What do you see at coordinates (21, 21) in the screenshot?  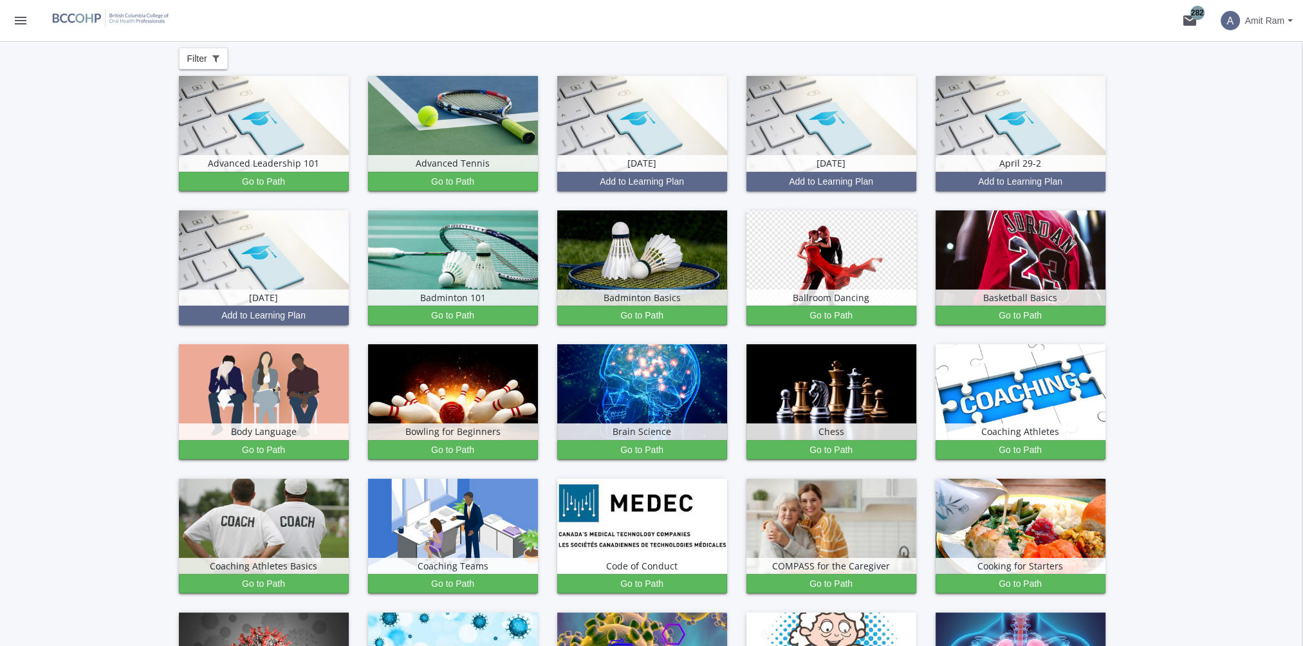 I see `mat-icon: menu` at bounding box center [21, 21].